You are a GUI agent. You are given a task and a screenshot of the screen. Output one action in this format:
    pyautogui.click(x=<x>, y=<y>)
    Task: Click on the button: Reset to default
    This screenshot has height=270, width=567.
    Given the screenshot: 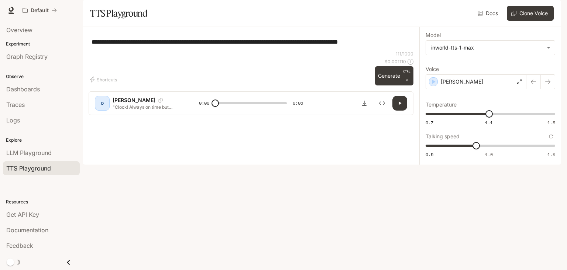 What is the action you would take?
    pyautogui.click(x=551, y=136)
    